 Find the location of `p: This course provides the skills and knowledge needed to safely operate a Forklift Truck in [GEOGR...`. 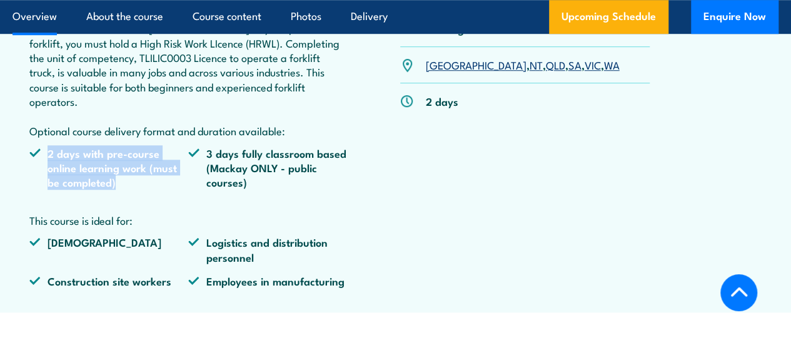

p: This course provides the skills and knowledge needed to safely operate a Forklift Truck in [GEOGR... is located at coordinates (188, 72).